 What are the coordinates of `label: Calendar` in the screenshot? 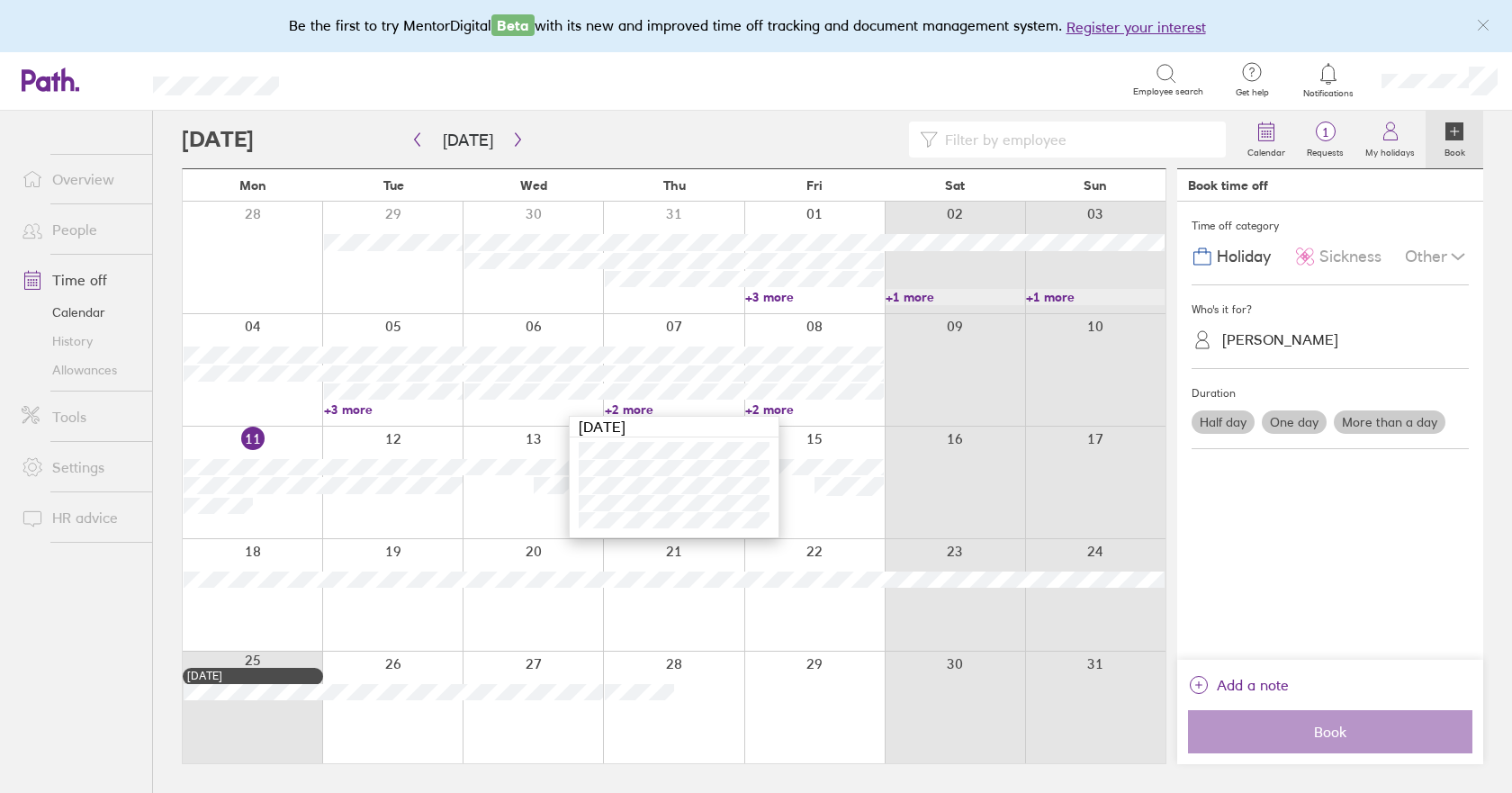 It's located at (1266, 150).